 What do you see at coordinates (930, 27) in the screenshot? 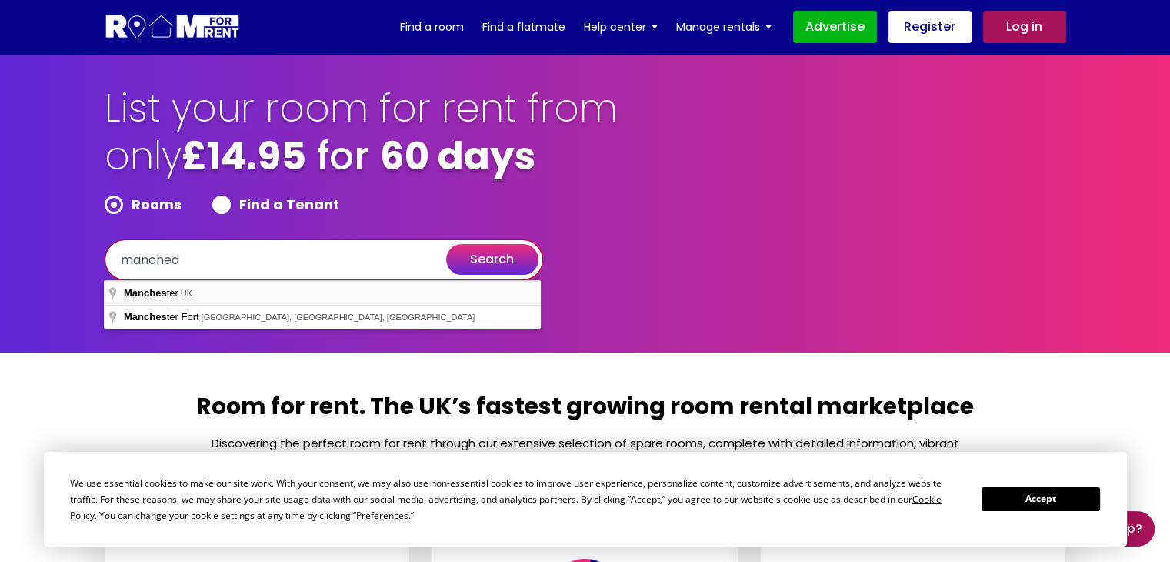
I see `a: Register` at bounding box center [930, 27].